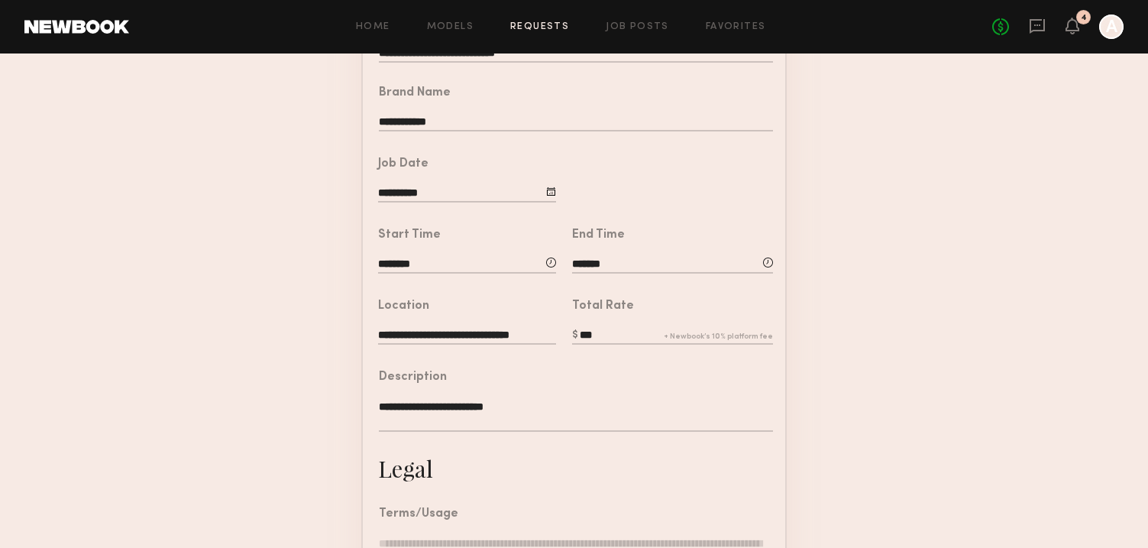 Image resolution: width=1148 pixels, height=548 pixels. I want to click on a: Home, so click(373, 27).